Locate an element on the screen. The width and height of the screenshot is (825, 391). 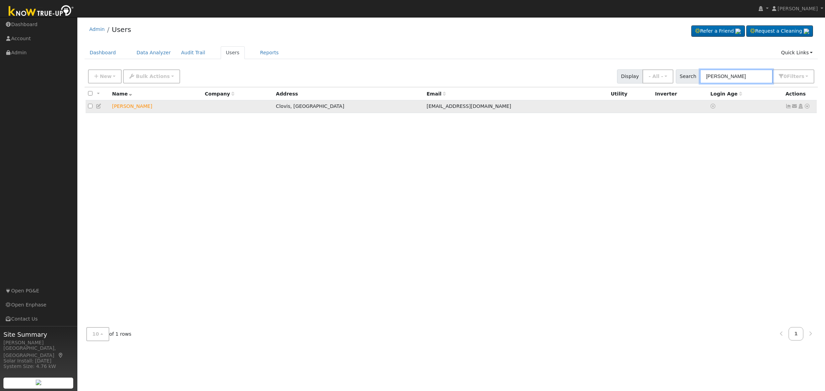
a: Audit Trail is located at coordinates (193, 53).